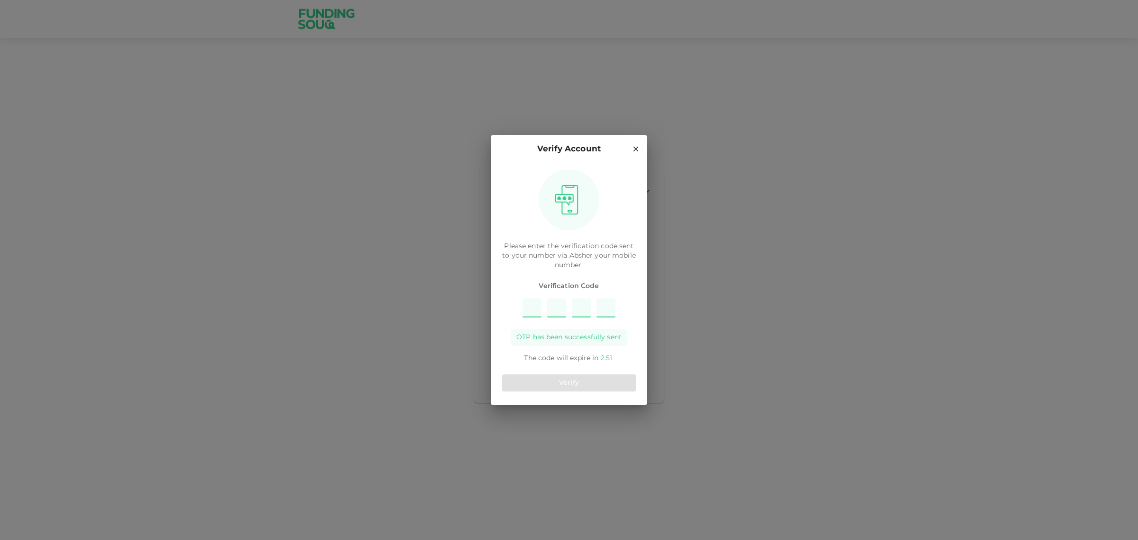 This screenshot has height=540, width=1138. I want to click on p: Verify Account, so click(569, 149).